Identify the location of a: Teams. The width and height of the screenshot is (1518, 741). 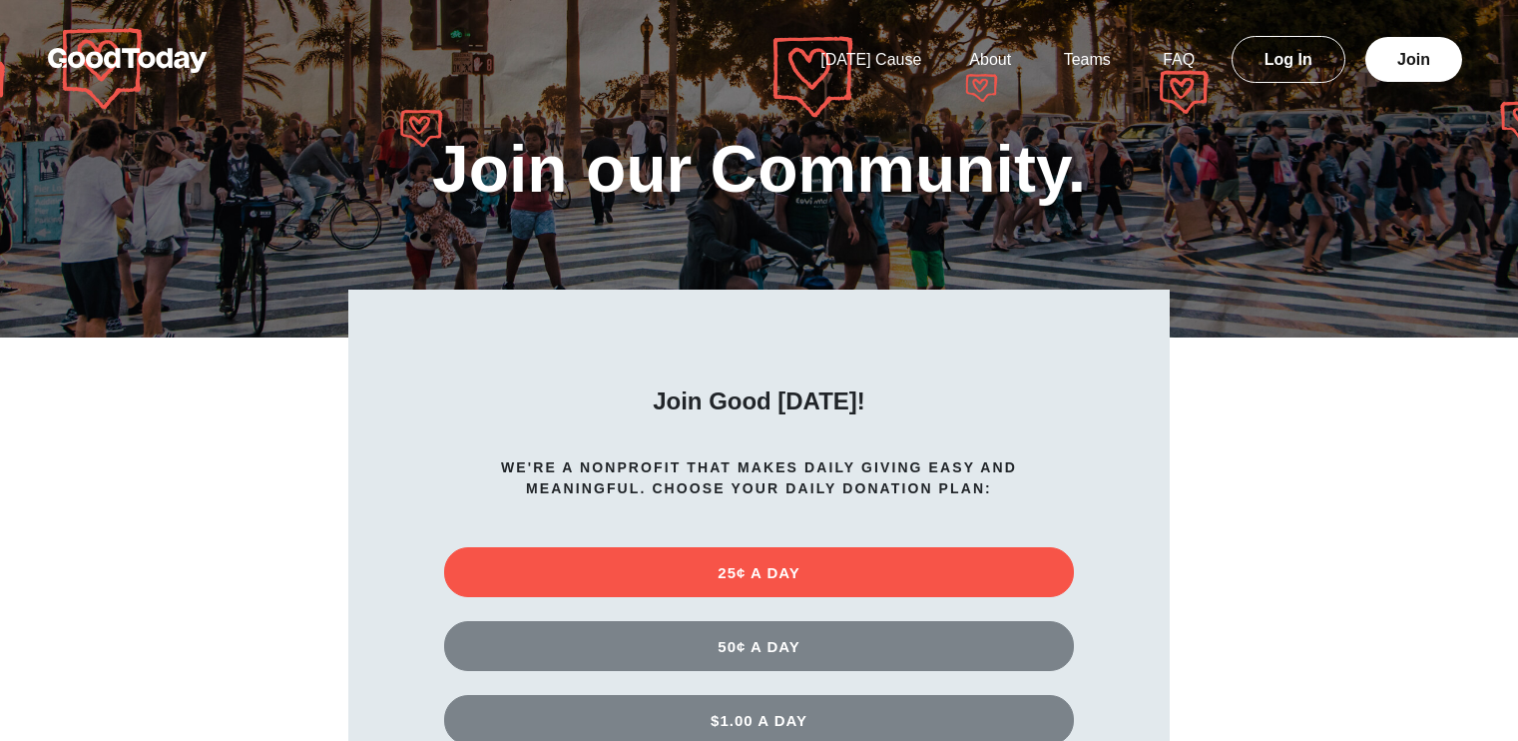
(1087, 59).